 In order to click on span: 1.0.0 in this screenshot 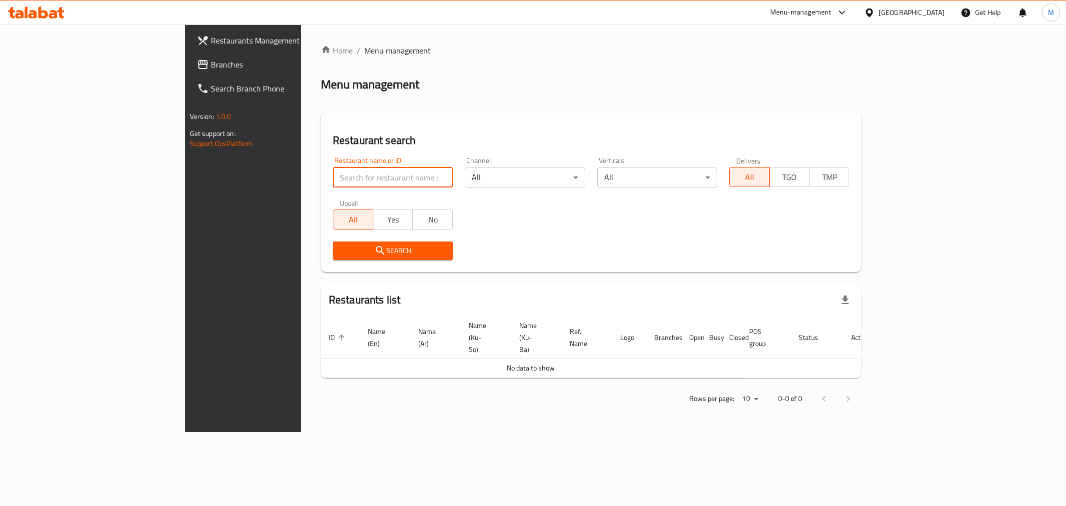, I will do `click(223, 116)`.